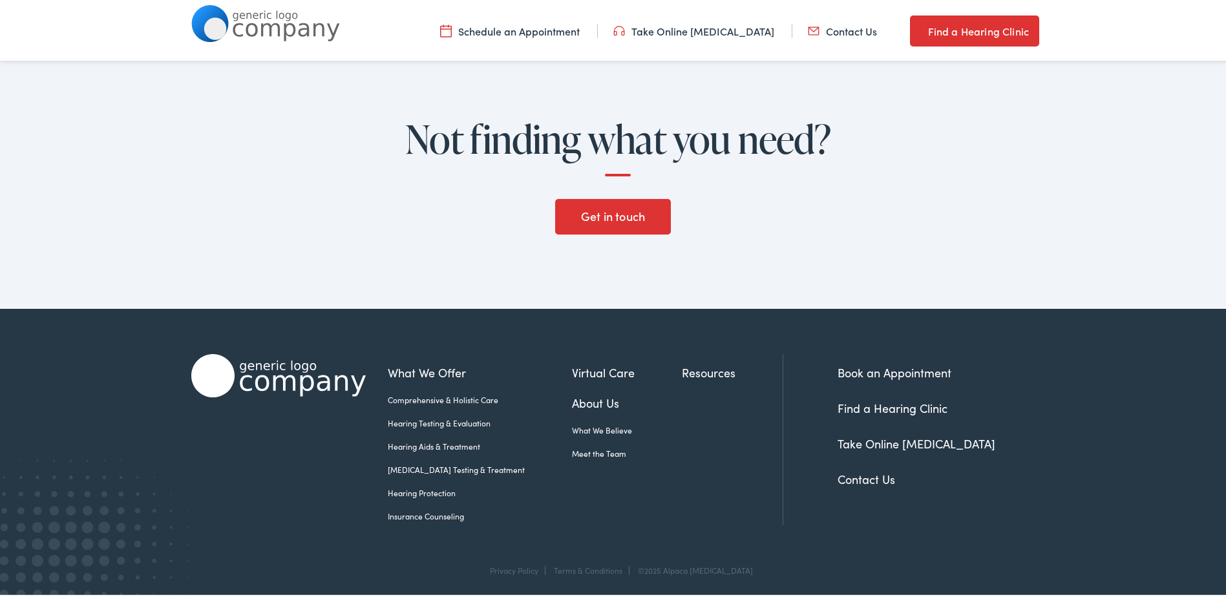 The width and height of the screenshot is (1226, 597). I want to click on a: Book an Appointment, so click(894, 370).